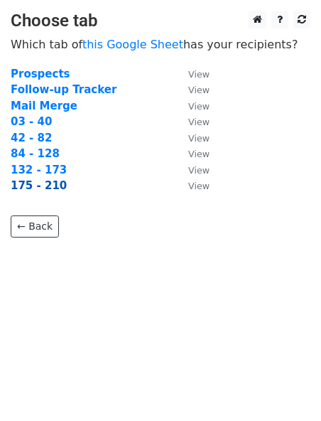 The width and height of the screenshot is (321, 421). I want to click on h3: Choose tab, so click(161, 21).